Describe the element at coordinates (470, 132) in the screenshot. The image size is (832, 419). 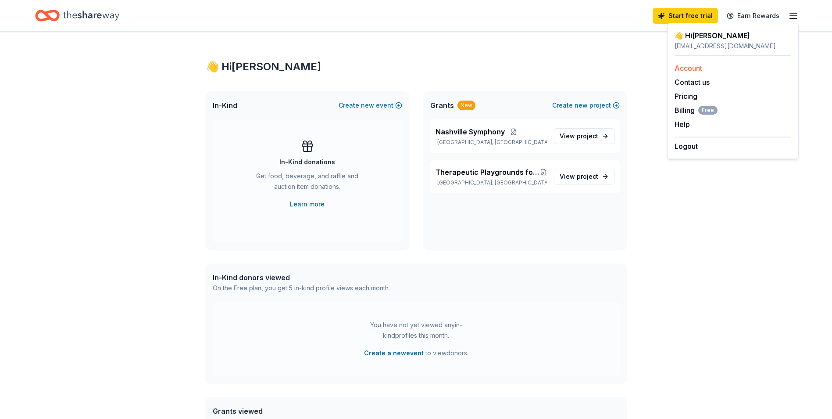
I see `span: Nashville Symphony` at that location.